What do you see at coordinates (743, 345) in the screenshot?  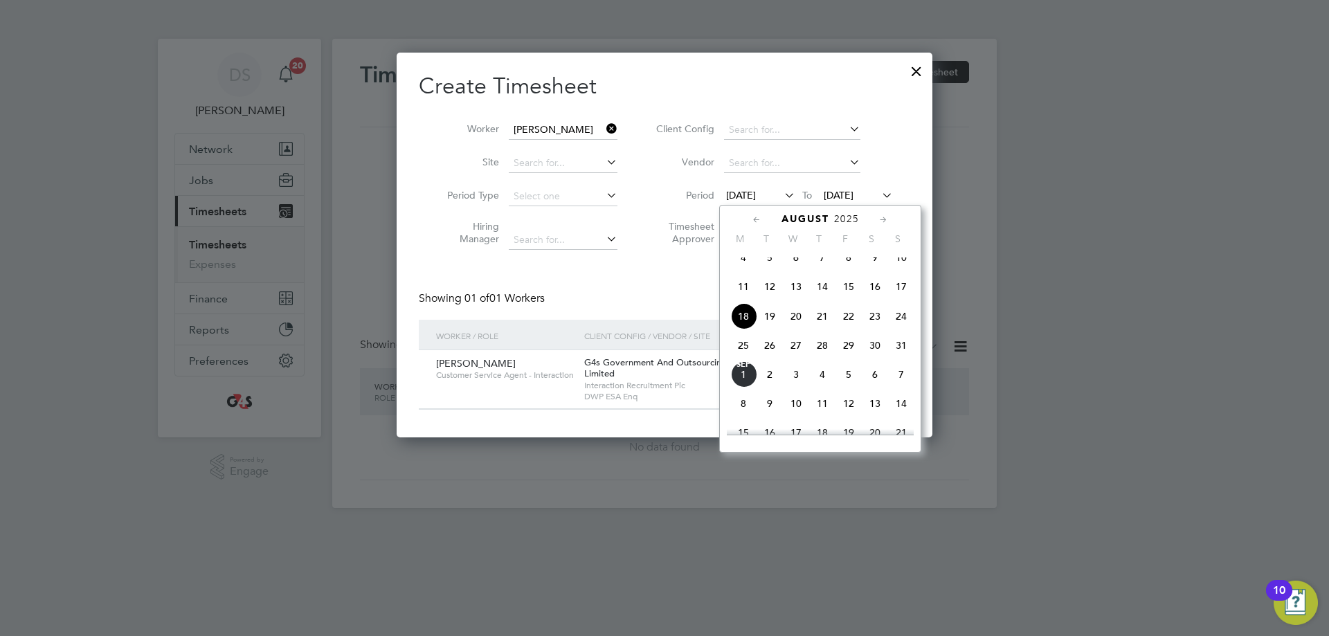 I see `span: 25` at bounding box center [743, 345].